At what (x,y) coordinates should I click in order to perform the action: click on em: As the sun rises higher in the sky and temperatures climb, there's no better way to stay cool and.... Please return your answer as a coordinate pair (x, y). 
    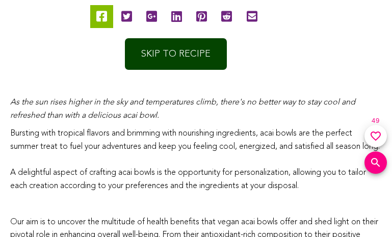
    Looking at the image, I should click on (182, 109).